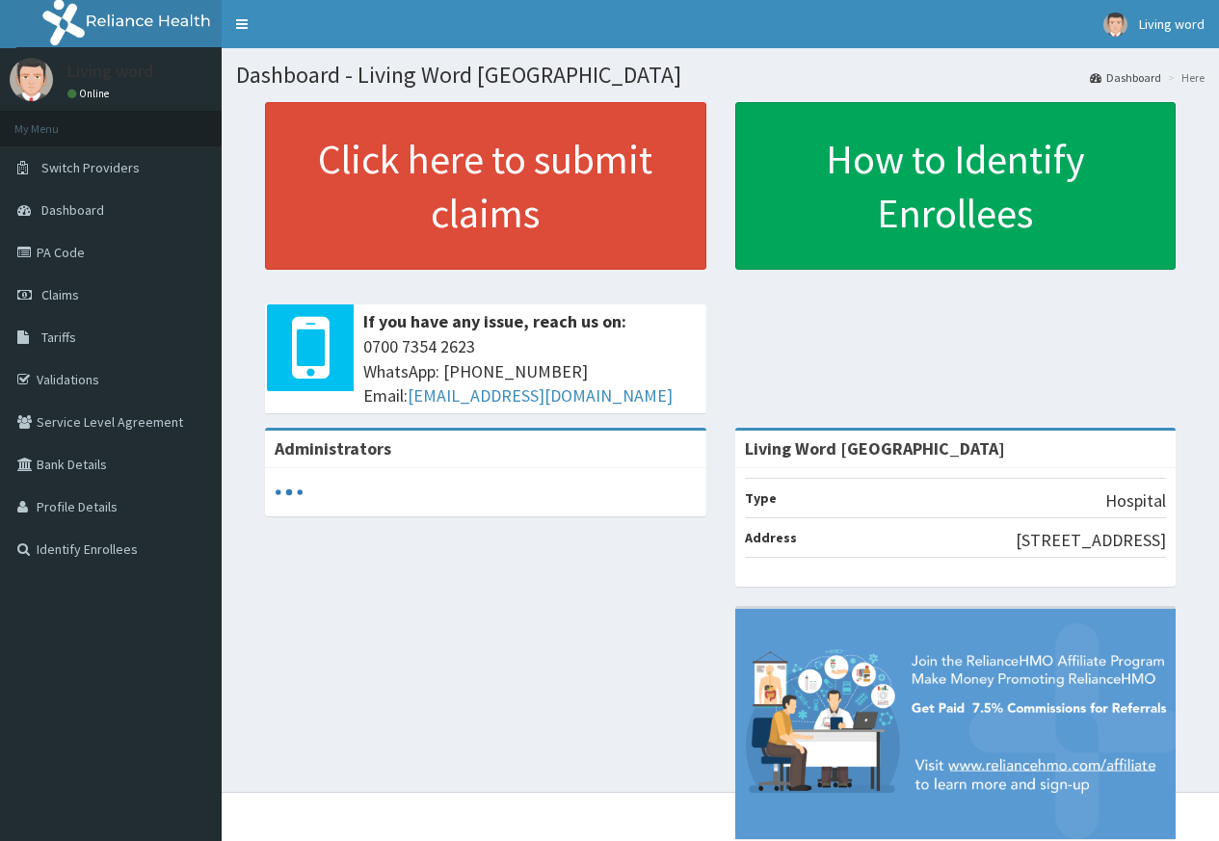 This screenshot has height=841, width=1219. Describe the element at coordinates (72, 210) in the screenshot. I see `span: Dashboard` at that location.